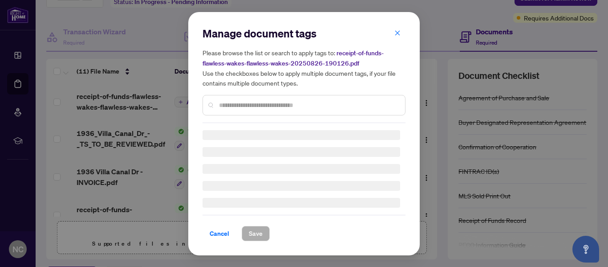  I want to click on span: receipt-of-funds-flawless-wakes-flawless-wakes-20250826-190126.pdf, so click(293, 58).